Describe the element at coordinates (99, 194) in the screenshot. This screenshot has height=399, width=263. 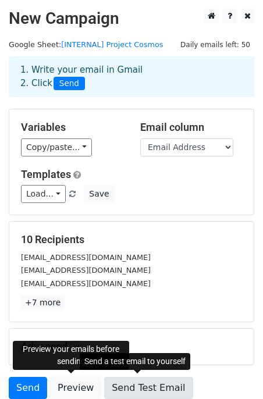
I see `button: Save` at that location.